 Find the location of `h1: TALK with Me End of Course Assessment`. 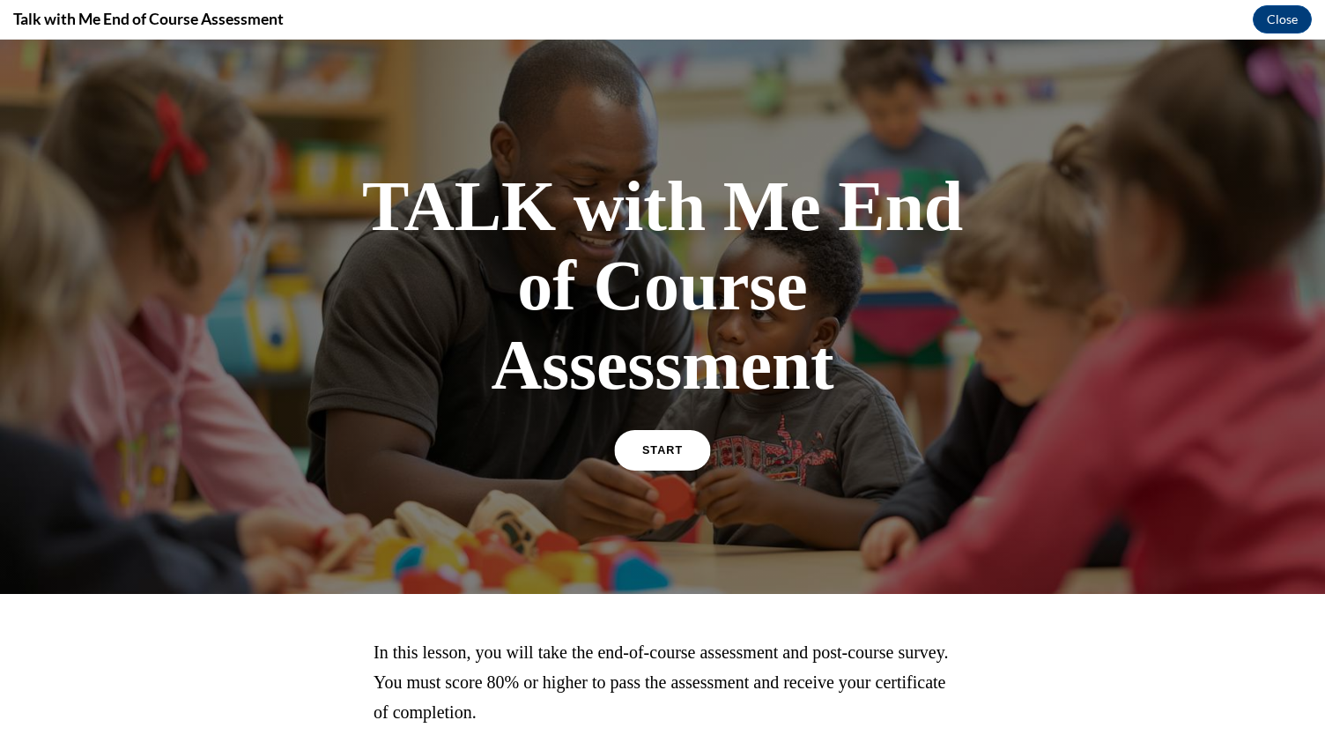

h1: TALK with Me End of Course Assessment is located at coordinates (663, 246).